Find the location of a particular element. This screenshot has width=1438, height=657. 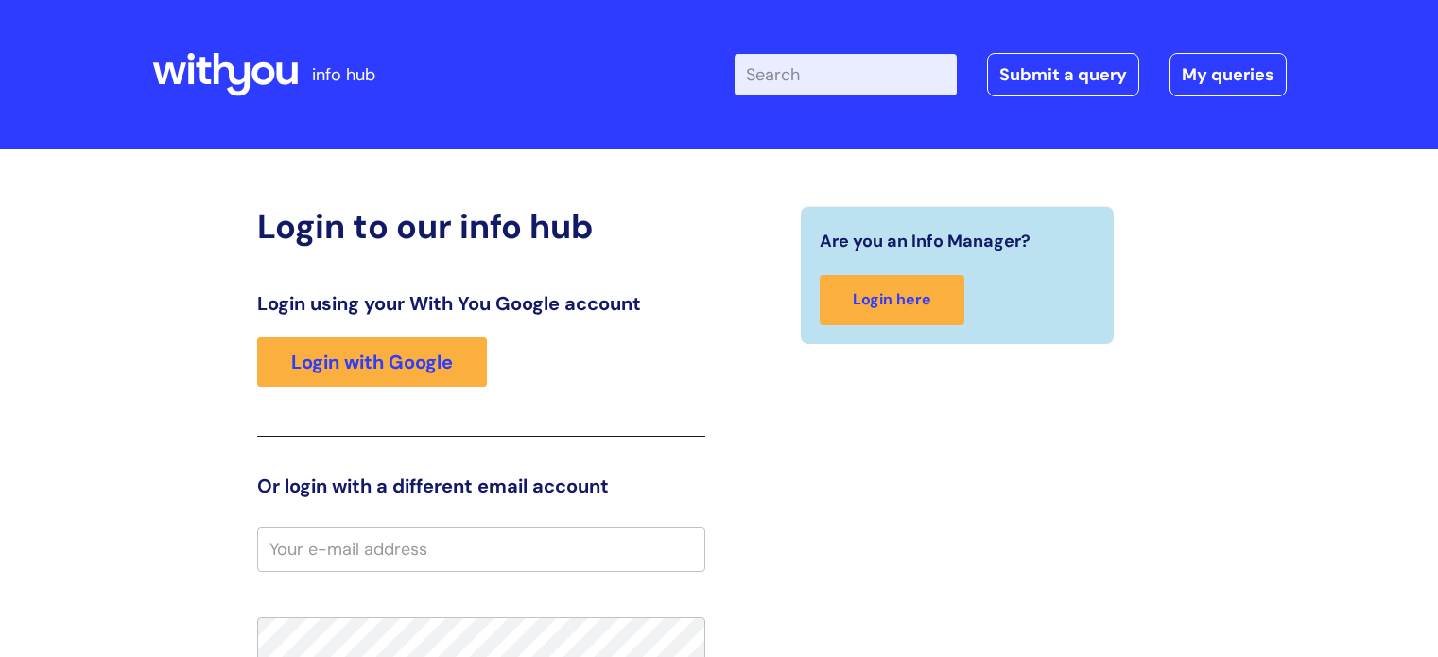

h3: Or login with a different email account is located at coordinates (481, 486).